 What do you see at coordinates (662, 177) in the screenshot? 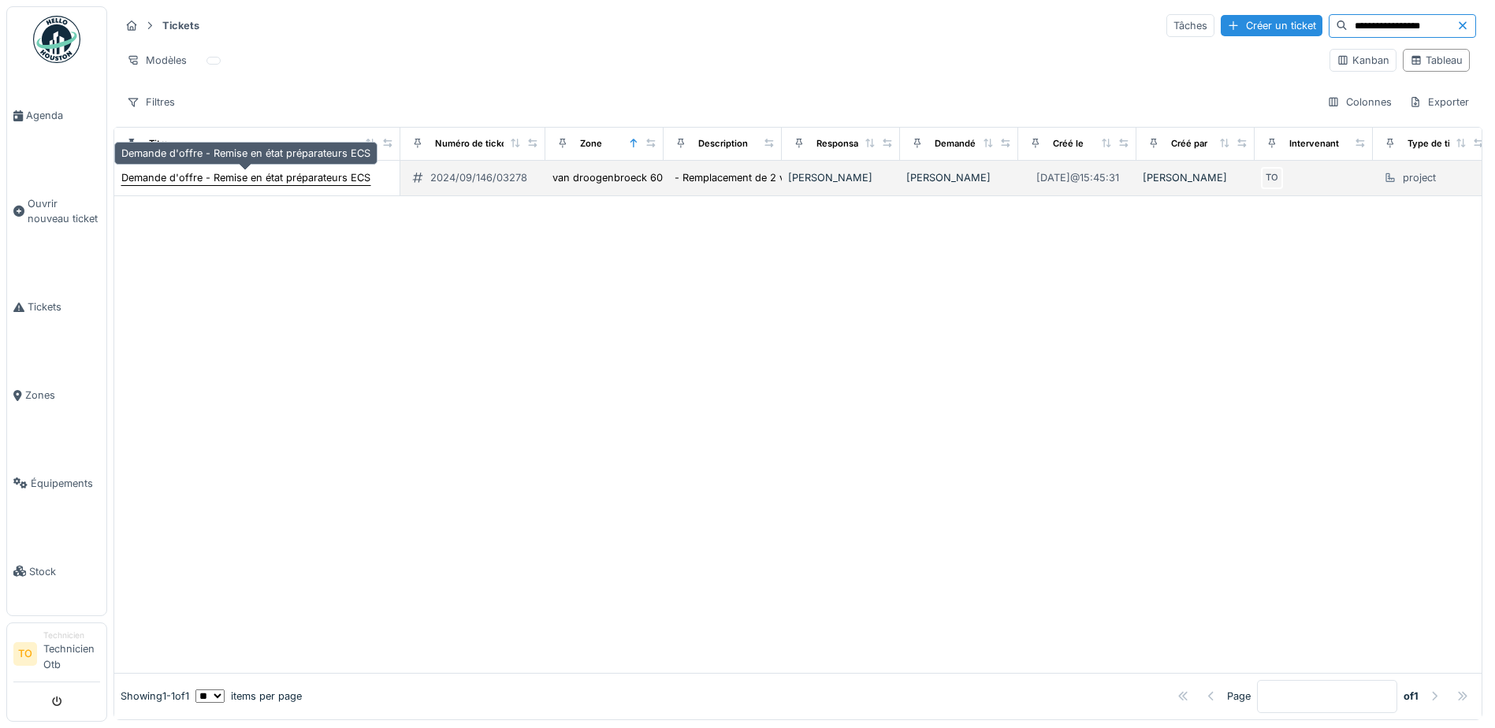
I see `div: van droogenbroeck 60-62 / helmet 339 - site` at bounding box center [662, 177].